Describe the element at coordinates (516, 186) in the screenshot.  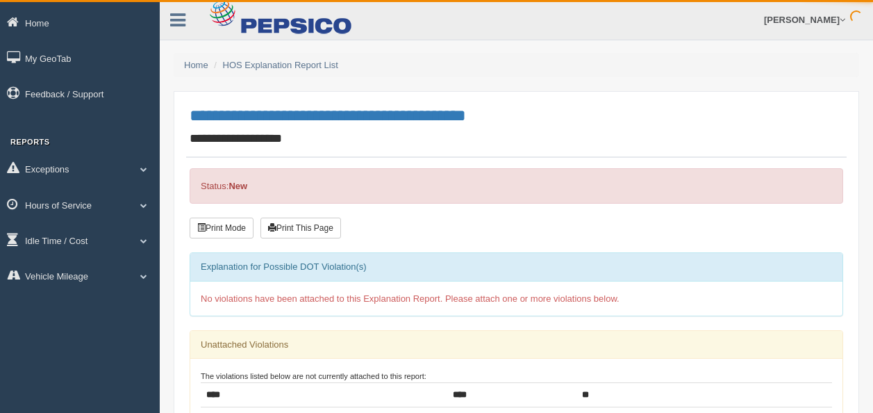
I see `div: Status:` at that location.